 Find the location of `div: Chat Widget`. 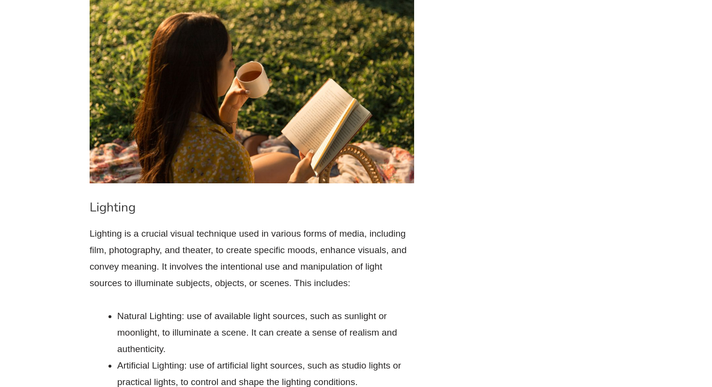

div: Chat Widget is located at coordinates (629, 332).